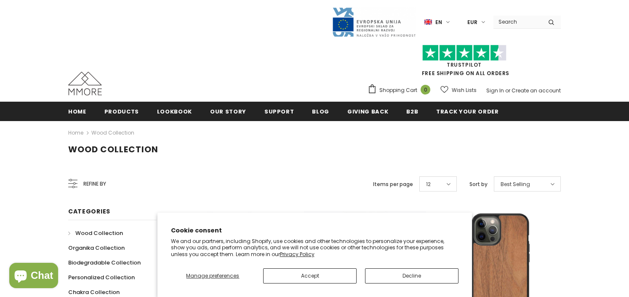  Describe the element at coordinates (96, 247) in the screenshot. I see `a: Organika Collection` at that location.